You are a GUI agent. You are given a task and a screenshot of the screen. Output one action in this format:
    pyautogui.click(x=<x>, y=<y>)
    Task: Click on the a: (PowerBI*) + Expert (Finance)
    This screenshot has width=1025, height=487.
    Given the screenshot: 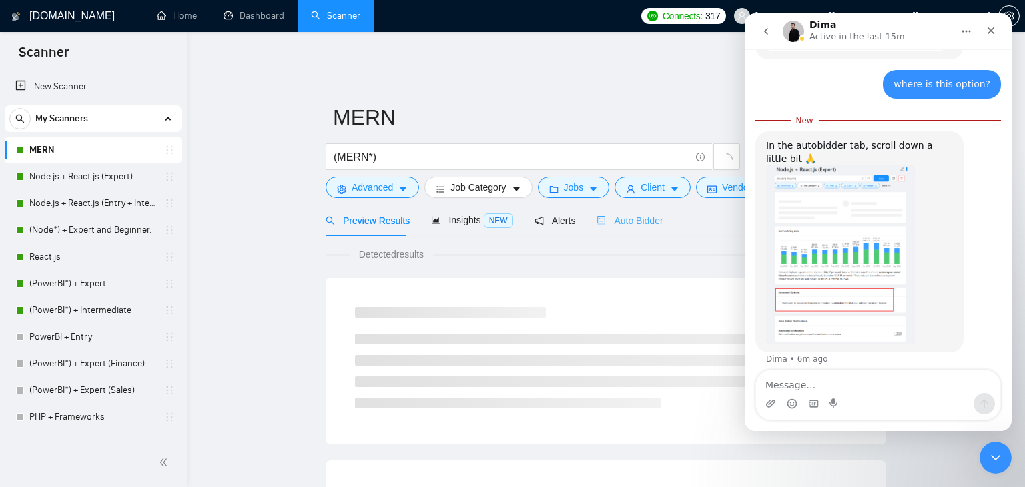 What is the action you would take?
    pyautogui.click(x=93, y=364)
    